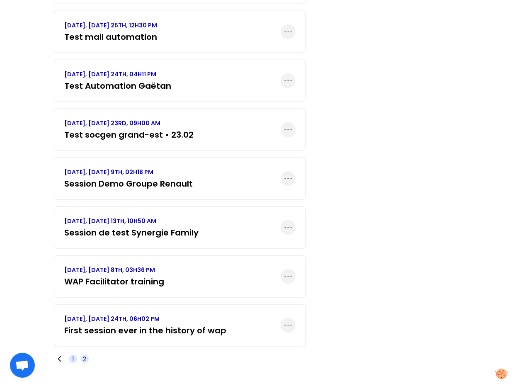 The height and width of the screenshot is (386, 519). What do you see at coordinates (22, 365) in the screenshot?
I see `a: Ouvrir le chat` at bounding box center [22, 365].